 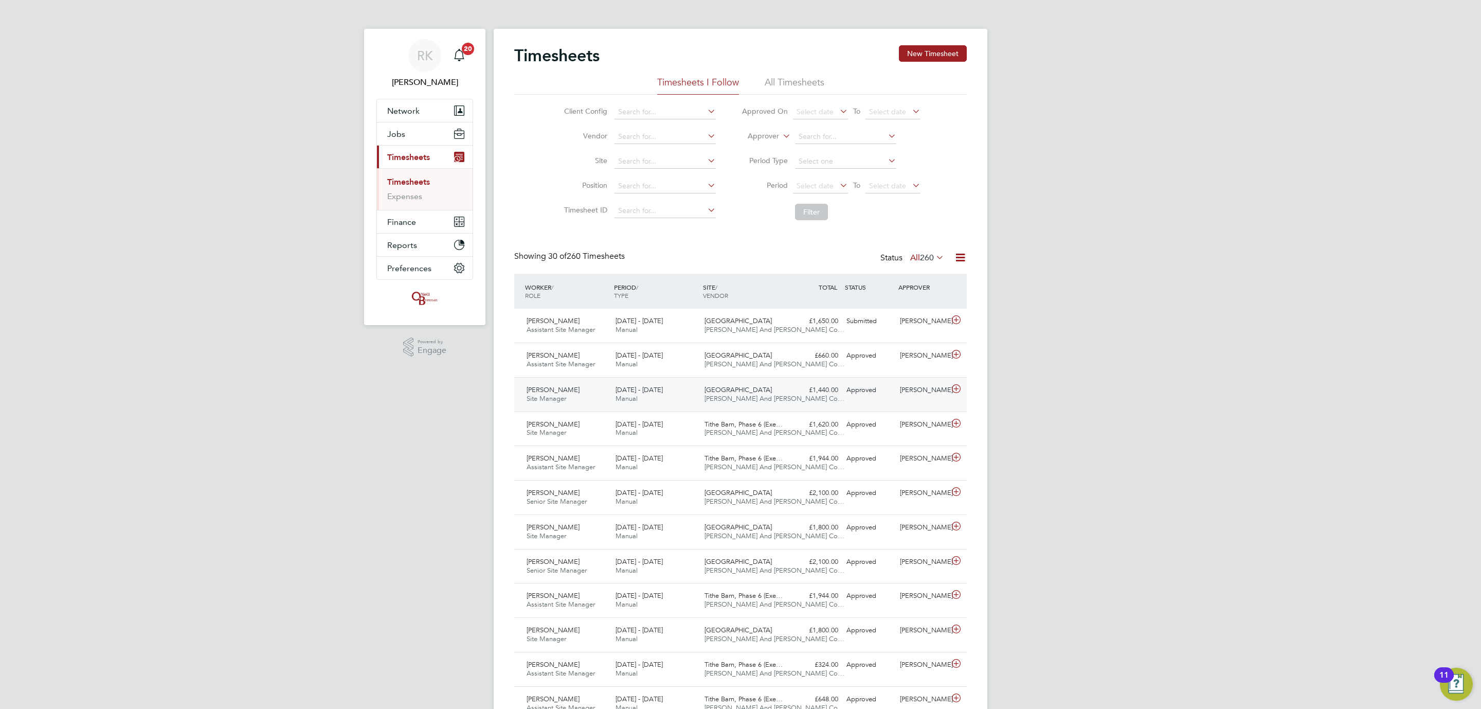 What do you see at coordinates (584, 185) in the screenshot?
I see `label: Position` at bounding box center [584, 185].